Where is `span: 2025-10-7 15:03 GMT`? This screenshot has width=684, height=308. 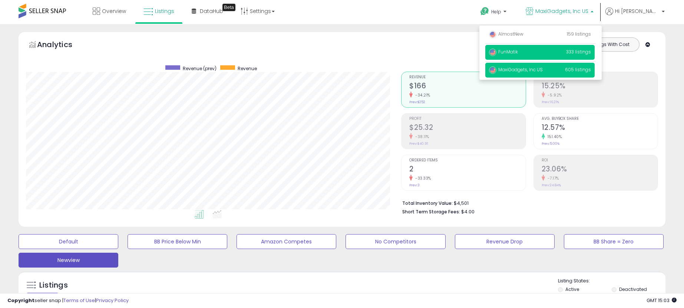 span: 2025-10-7 15:03 GMT is located at coordinates (662, 300).